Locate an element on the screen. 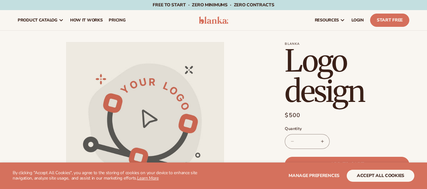  p: By clicking "Accept All Cookies", you agree to the storing of cookies on your device to enhance s... is located at coordinates (112, 176).